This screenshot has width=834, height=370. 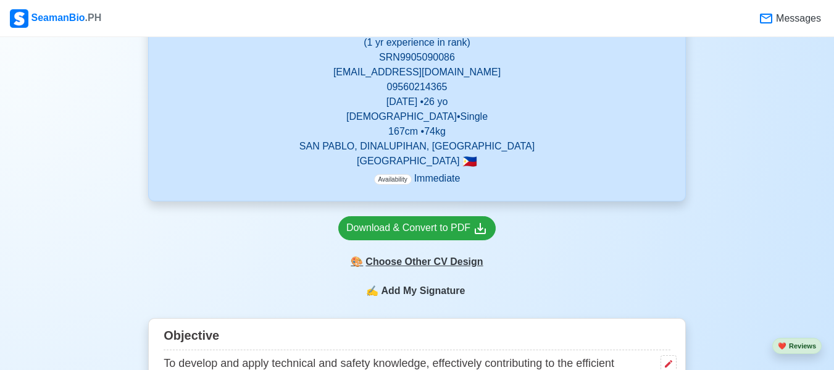 I want to click on p: 167 cm • 74 kg, so click(x=417, y=131).